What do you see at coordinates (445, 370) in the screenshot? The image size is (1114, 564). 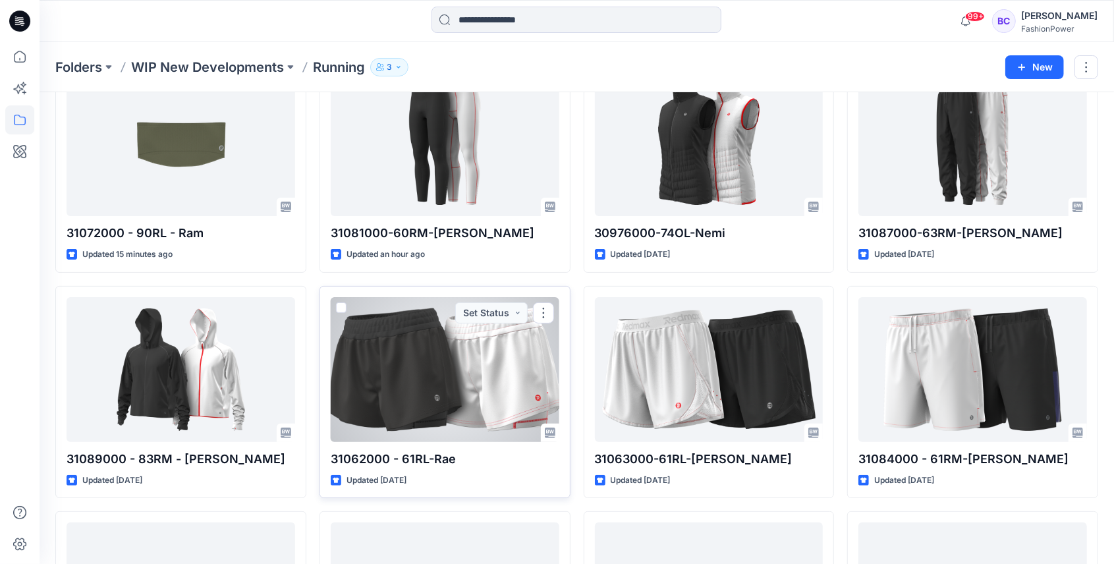 I see `a: 31062000 - 61RL-Rae` at bounding box center [445, 370].